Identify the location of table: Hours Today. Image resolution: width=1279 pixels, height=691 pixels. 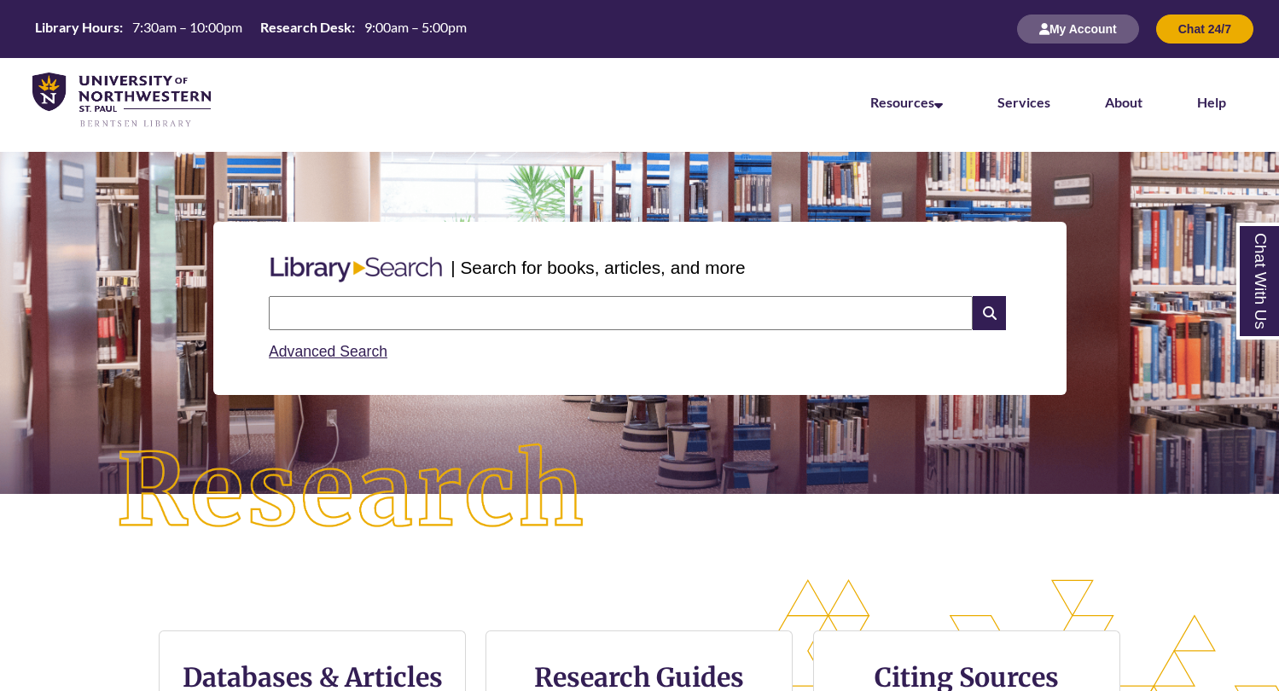
(251, 28).